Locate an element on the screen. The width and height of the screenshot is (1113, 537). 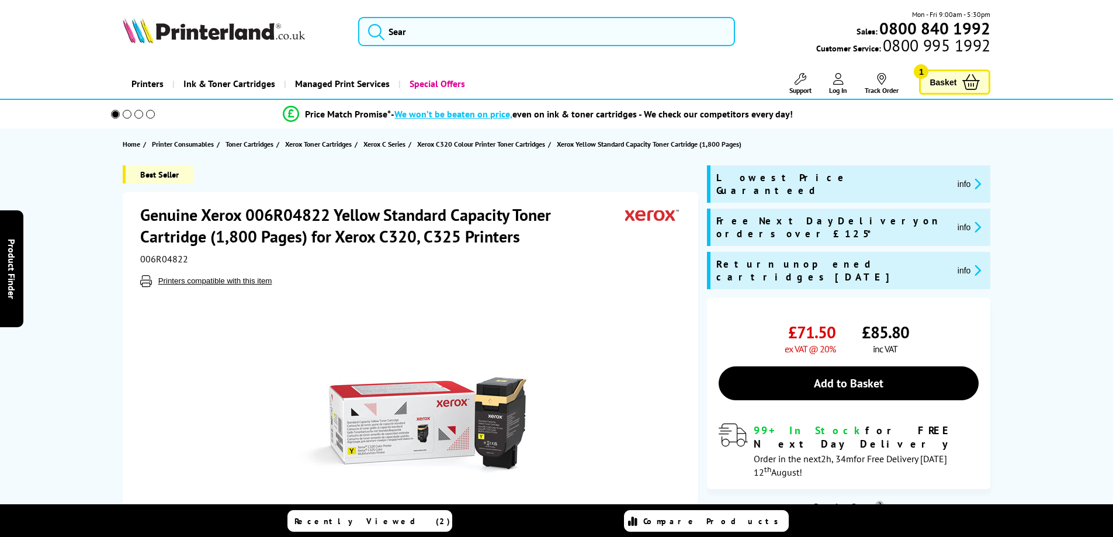
img: Xerox is located at coordinates (652, 214).